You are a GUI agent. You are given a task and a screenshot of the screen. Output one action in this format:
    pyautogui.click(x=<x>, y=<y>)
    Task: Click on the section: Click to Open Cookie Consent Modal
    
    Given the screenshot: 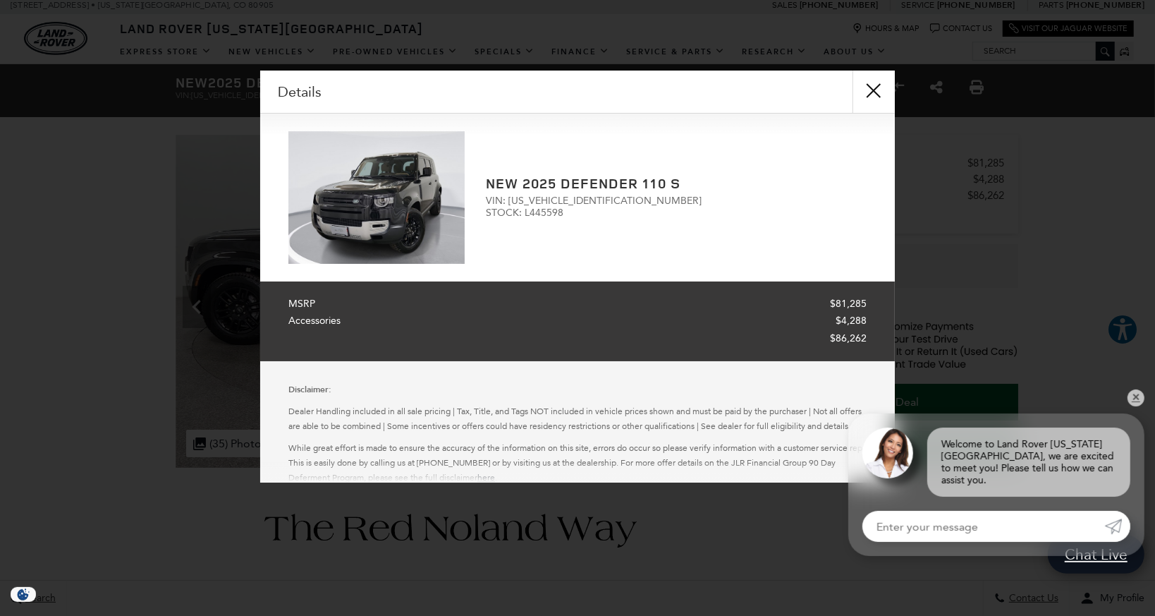 What is the action you would take?
    pyautogui.click(x=23, y=594)
    